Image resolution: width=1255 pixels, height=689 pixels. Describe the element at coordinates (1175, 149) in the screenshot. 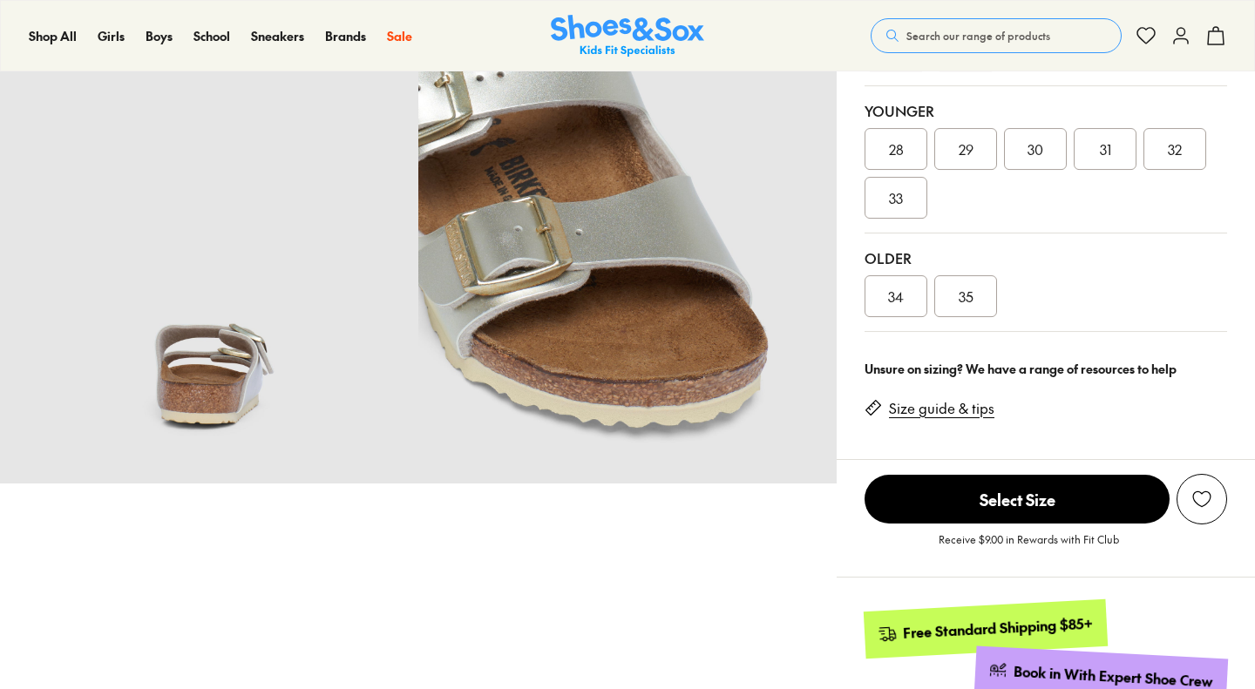

I see `span: 32` at that location.